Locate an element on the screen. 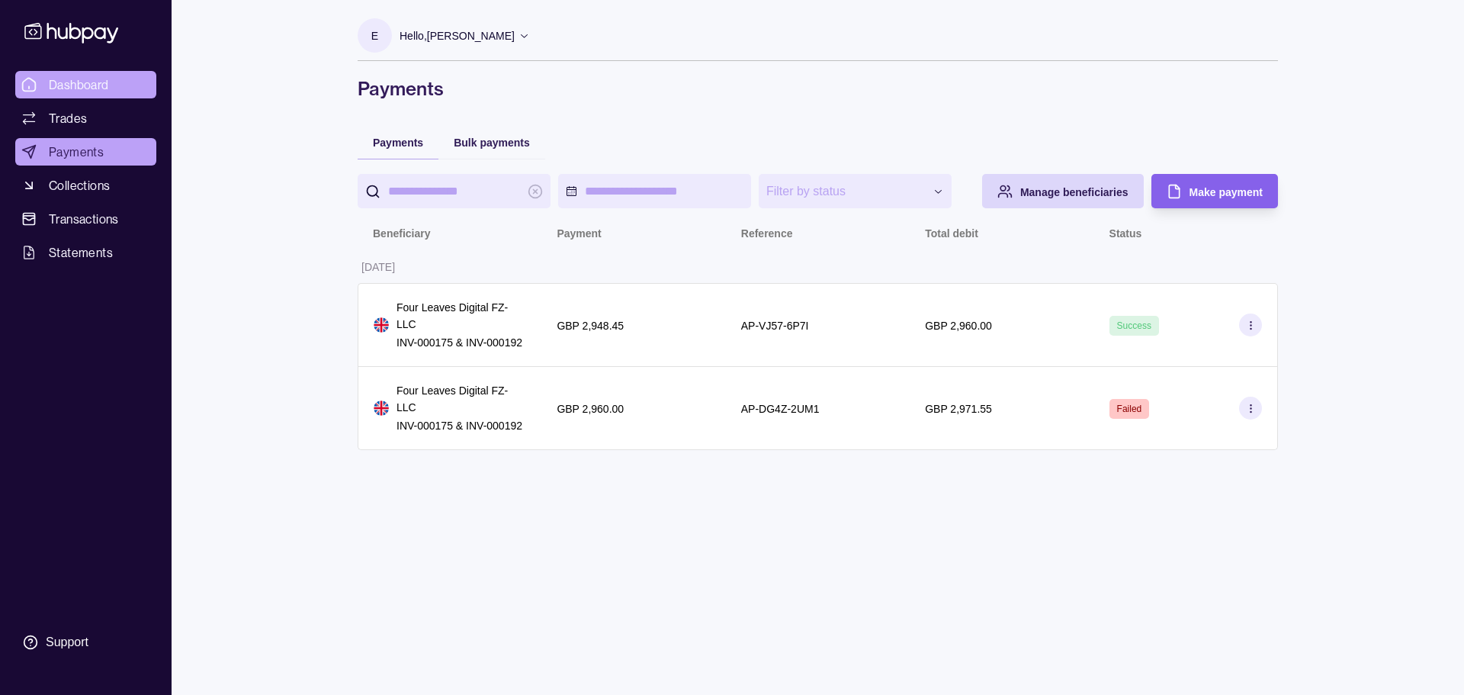 The image size is (1464, 695). span: Bulk payments is located at coordinates (492, 143).